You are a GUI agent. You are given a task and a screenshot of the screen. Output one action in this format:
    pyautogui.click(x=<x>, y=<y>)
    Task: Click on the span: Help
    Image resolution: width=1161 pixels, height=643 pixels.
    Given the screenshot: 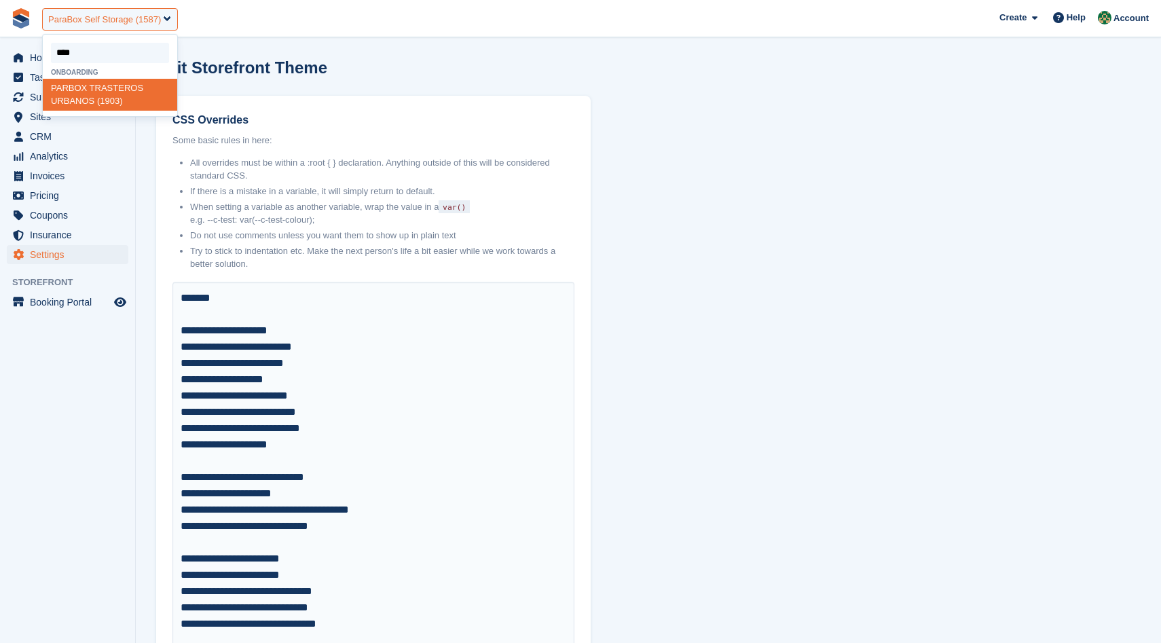 What is the action you would take?
    pyautogui.click(x=1076, y=18)
    